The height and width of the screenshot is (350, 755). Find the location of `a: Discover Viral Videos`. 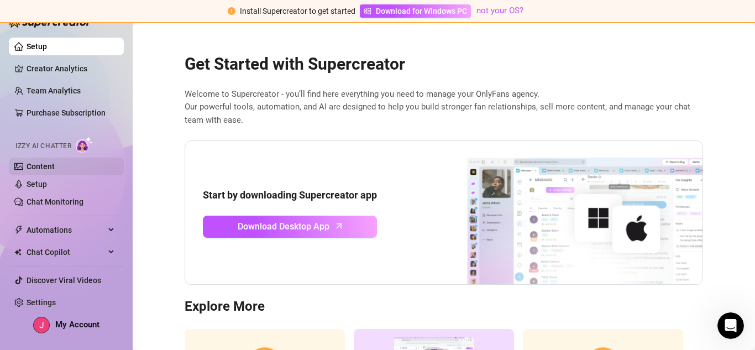

a: Discover Viral Videos is located at coordinates (64, 280).